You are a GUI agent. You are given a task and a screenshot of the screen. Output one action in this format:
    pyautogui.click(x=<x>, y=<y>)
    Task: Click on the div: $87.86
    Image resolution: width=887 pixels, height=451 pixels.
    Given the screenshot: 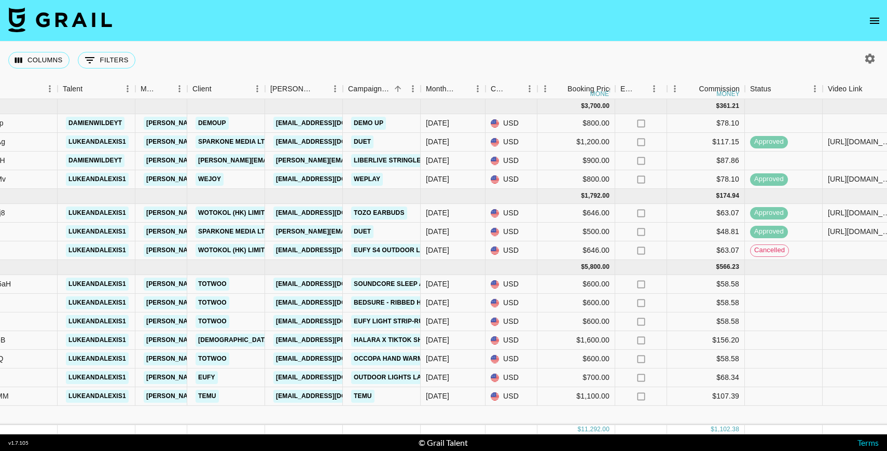 What is the action you would take?
    pyautogui.click(x=706, y=161)
    